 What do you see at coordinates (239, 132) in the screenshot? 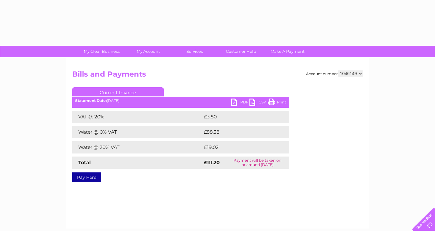
I see `td: £88.38` at bounding box center [239, 132].